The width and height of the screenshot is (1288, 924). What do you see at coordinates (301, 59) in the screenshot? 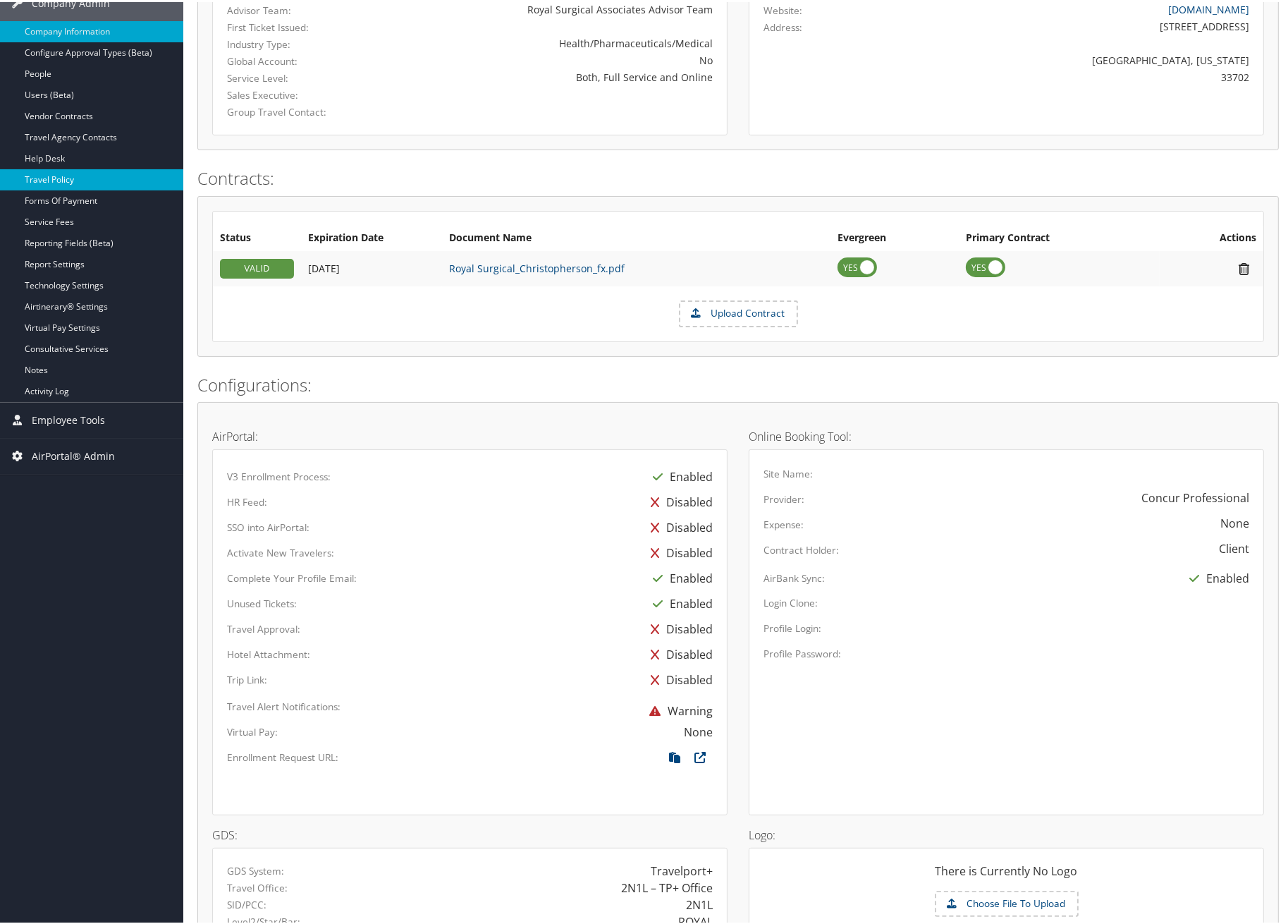
I see `label: Global Account:` at bounding box center [301, 59].